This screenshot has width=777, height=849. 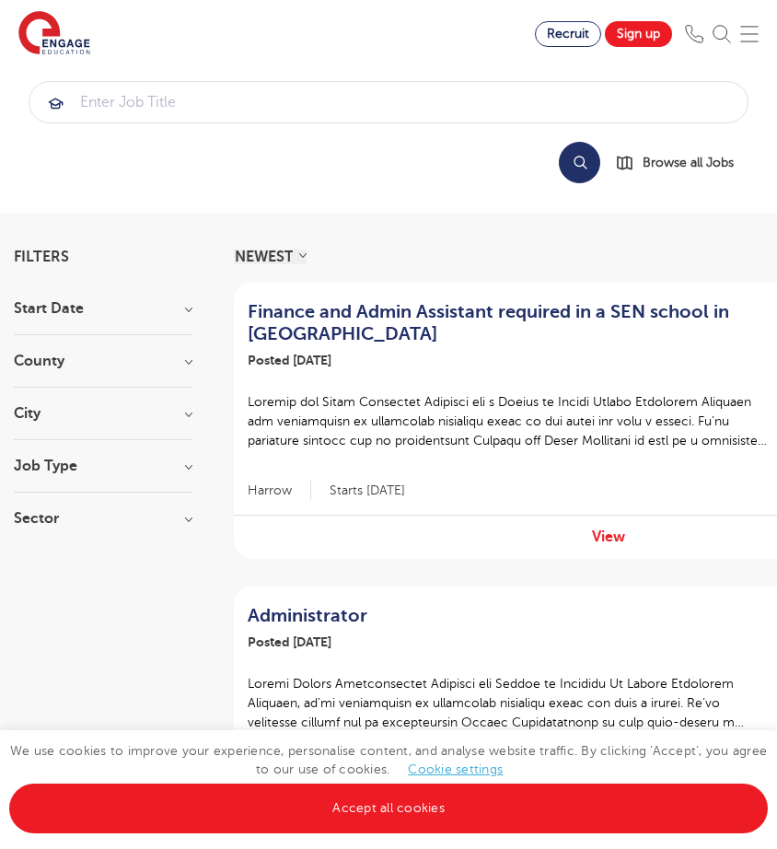 What do you see at coordinates (579, 162) in the screenshot?
I see `button: Search` at bounding box center [579, 162].